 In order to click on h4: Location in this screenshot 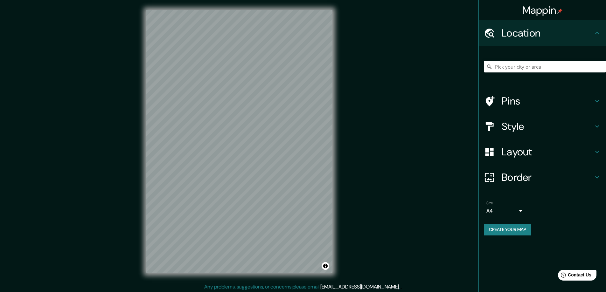, I will do `click(547, 33)`.